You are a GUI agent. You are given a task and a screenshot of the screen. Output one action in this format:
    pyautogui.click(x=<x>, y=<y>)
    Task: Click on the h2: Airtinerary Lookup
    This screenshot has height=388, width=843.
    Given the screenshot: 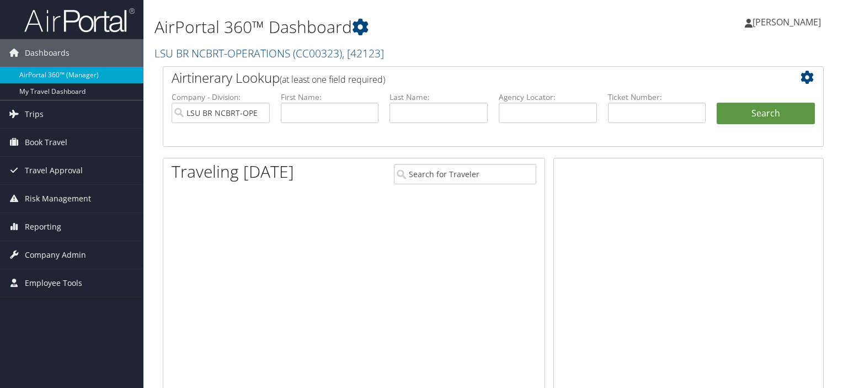 What is the action you would take?
    pyautogui.click(x=466, y=78)
    